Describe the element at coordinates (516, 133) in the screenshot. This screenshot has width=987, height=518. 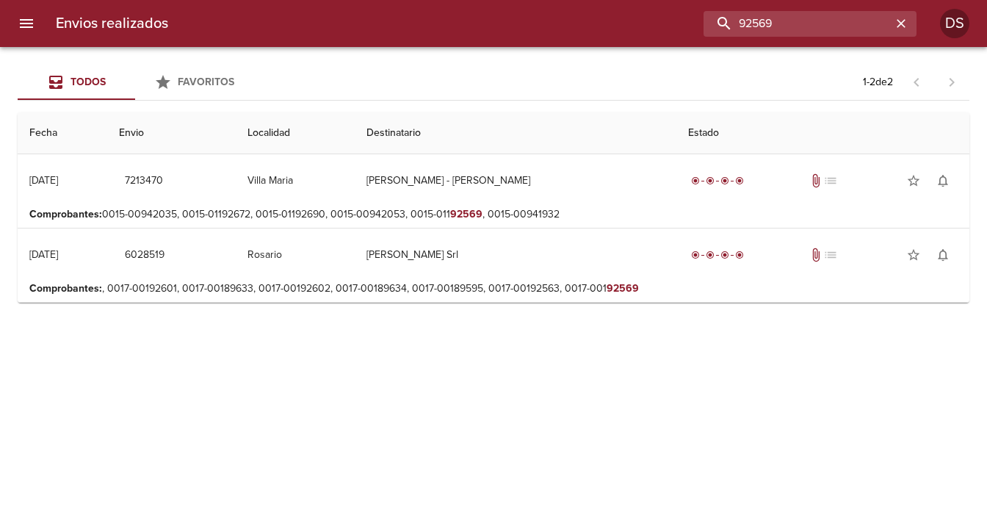
I see `th: Destinatario` at that location.